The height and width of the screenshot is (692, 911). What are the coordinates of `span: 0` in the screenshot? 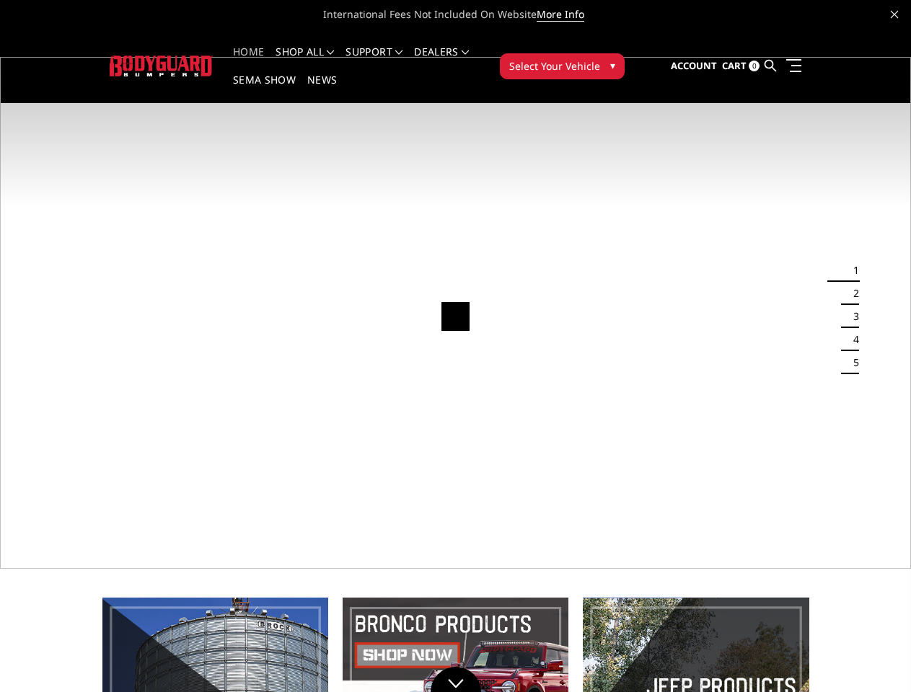 It's located at (754, 66).